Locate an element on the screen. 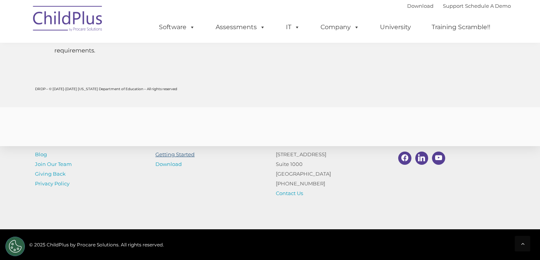  a: Training Scramble!! is located at coordinates (461, 27).